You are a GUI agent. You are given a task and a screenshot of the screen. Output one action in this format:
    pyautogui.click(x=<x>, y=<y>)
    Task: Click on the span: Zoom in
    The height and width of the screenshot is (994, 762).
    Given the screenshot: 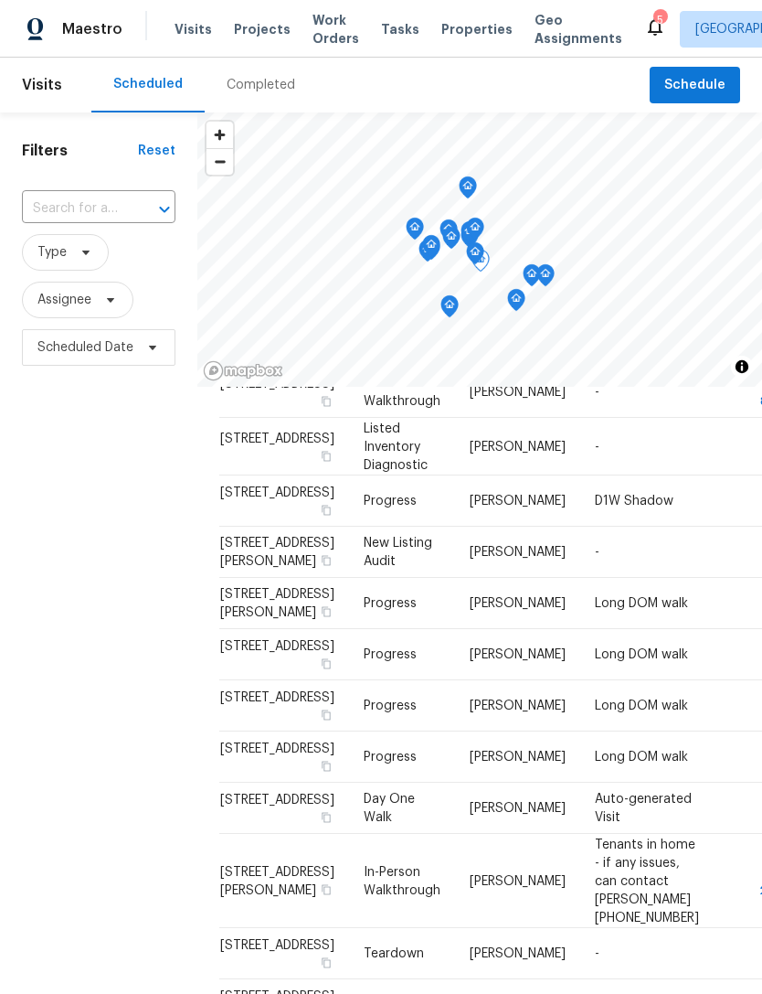 What is the action you would take?
    pyautogui.click(x=219, y=134)
    